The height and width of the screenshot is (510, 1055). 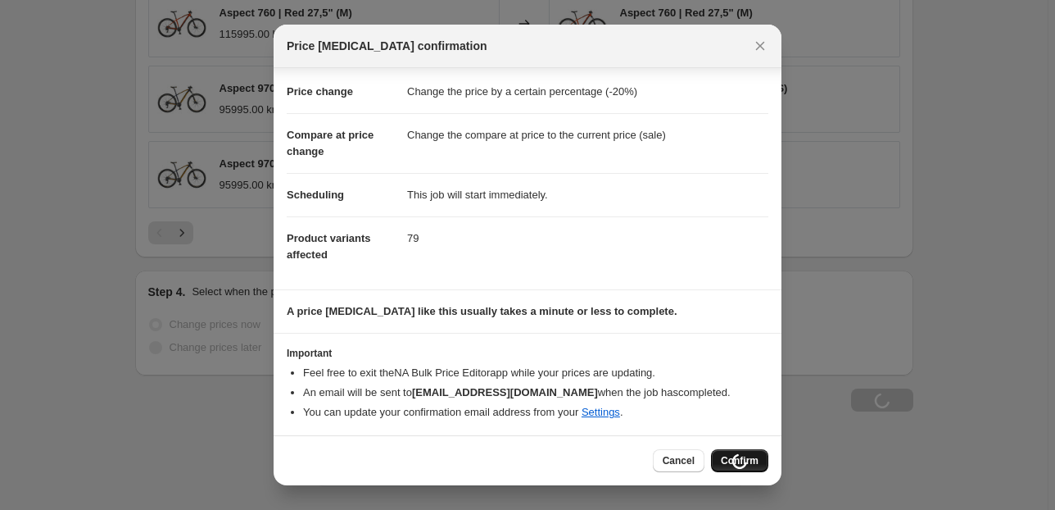 What do you see at coordinates (760, 46) in the screenshot?
I see `button: Close` at bounding box center [760, 46].